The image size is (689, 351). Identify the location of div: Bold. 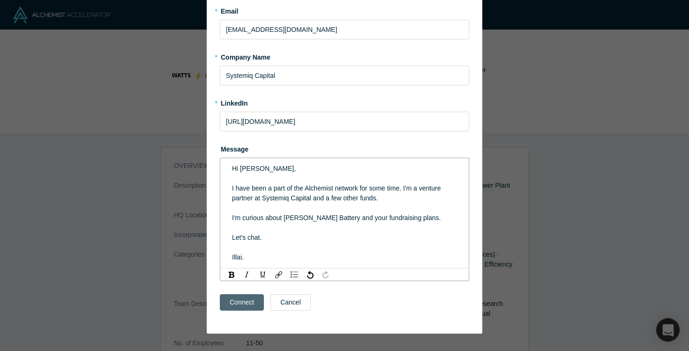
(231, 274).